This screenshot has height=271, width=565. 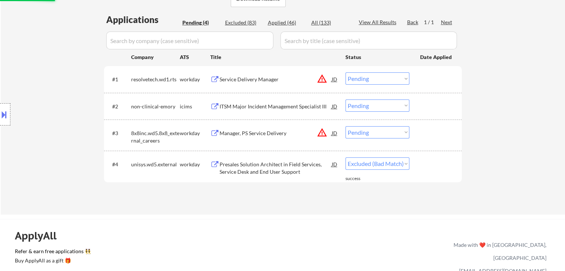 What do you see at coordinates (195, 57) in the screenshot?
I see `div: ATS` at bounding box center [195, 57].